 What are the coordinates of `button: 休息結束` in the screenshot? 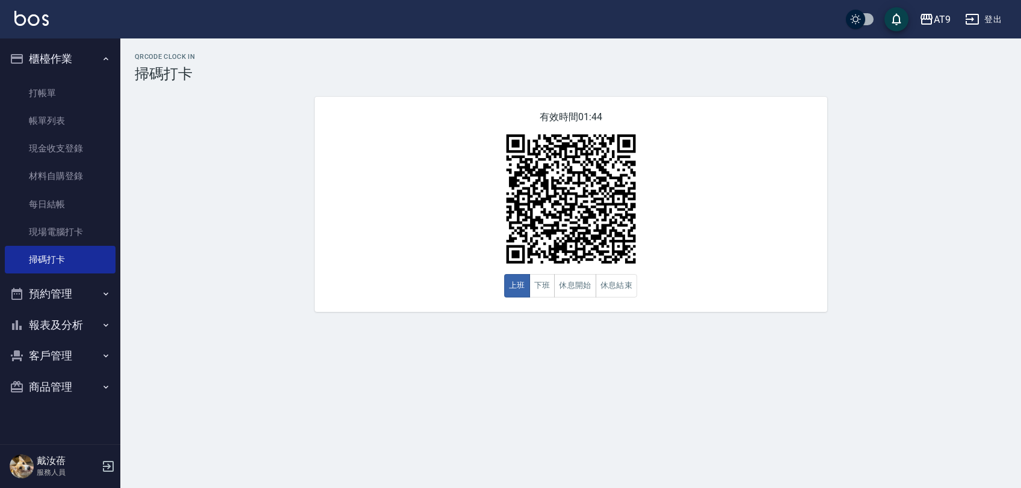 It's located at (616, 286).